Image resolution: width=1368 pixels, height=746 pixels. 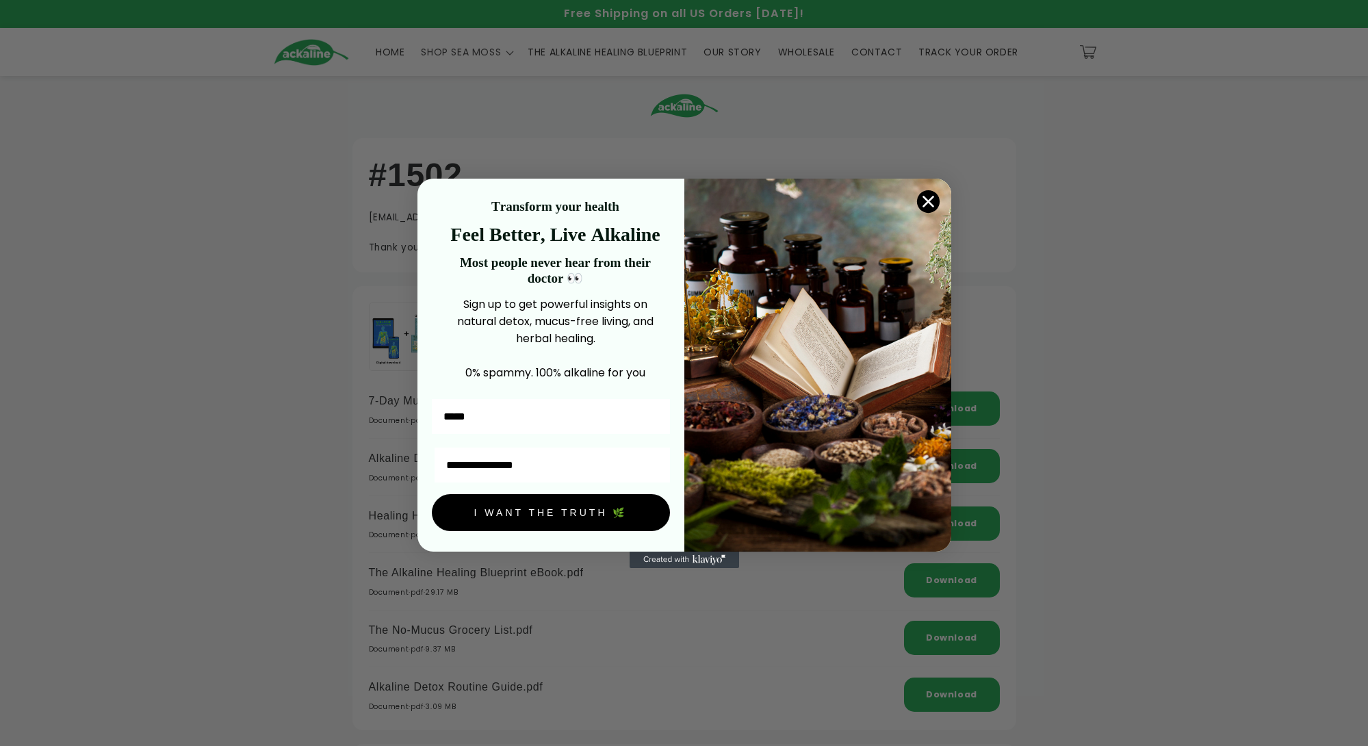 I want to click on p: 0% spammy. 100% alkaline for you, so click(x=556, y=372).